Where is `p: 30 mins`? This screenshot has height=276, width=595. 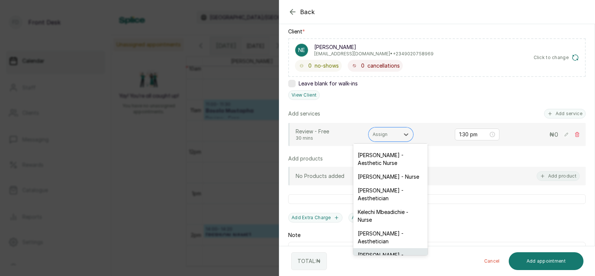 p: 30 mins is located at coordinates (329, 138).